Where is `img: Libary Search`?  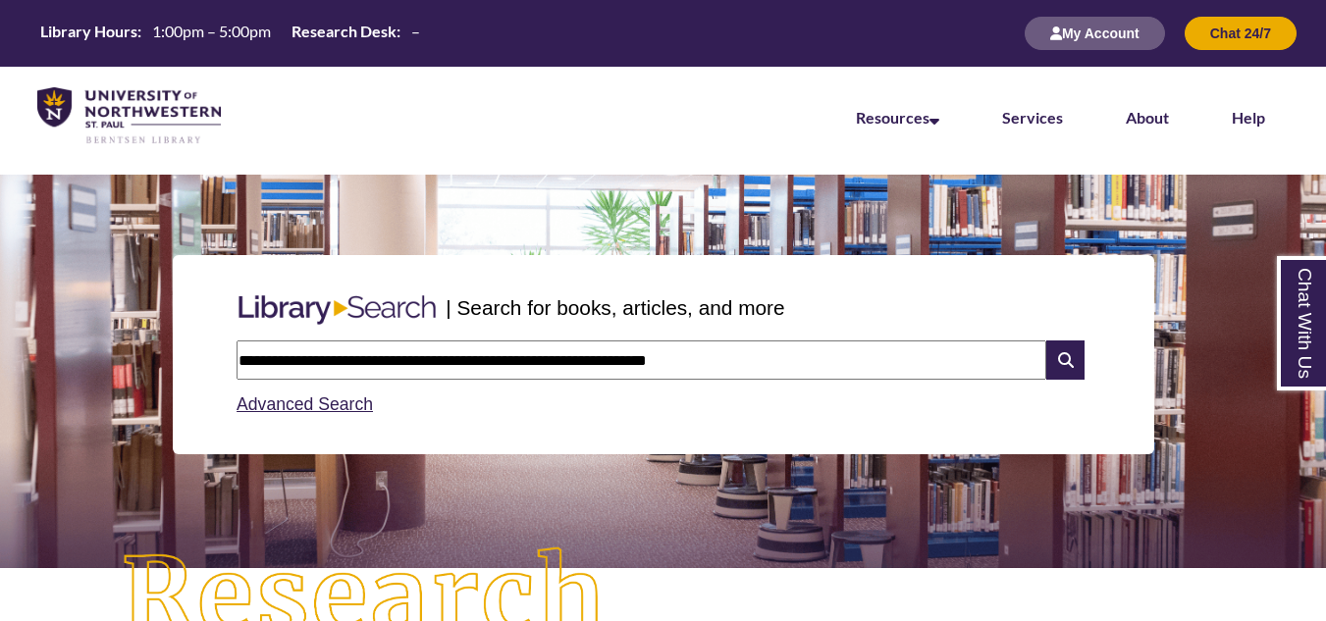 img: Libary Search is located at coordinates (337, 310).